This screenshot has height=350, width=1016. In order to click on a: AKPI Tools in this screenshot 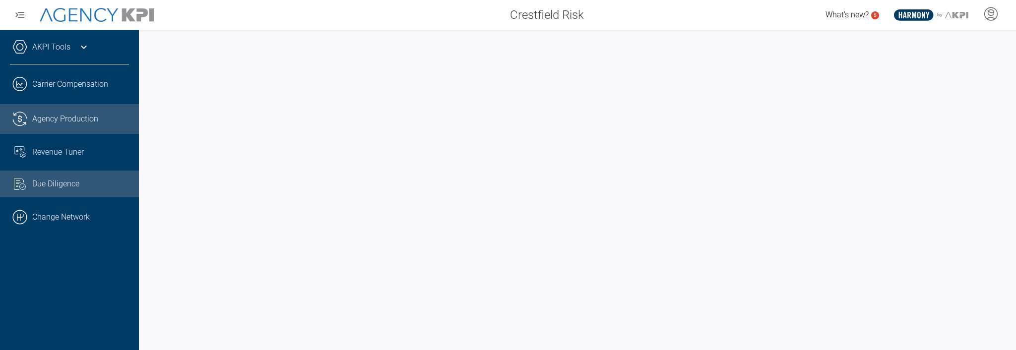, I will do `click(51, 47)`.